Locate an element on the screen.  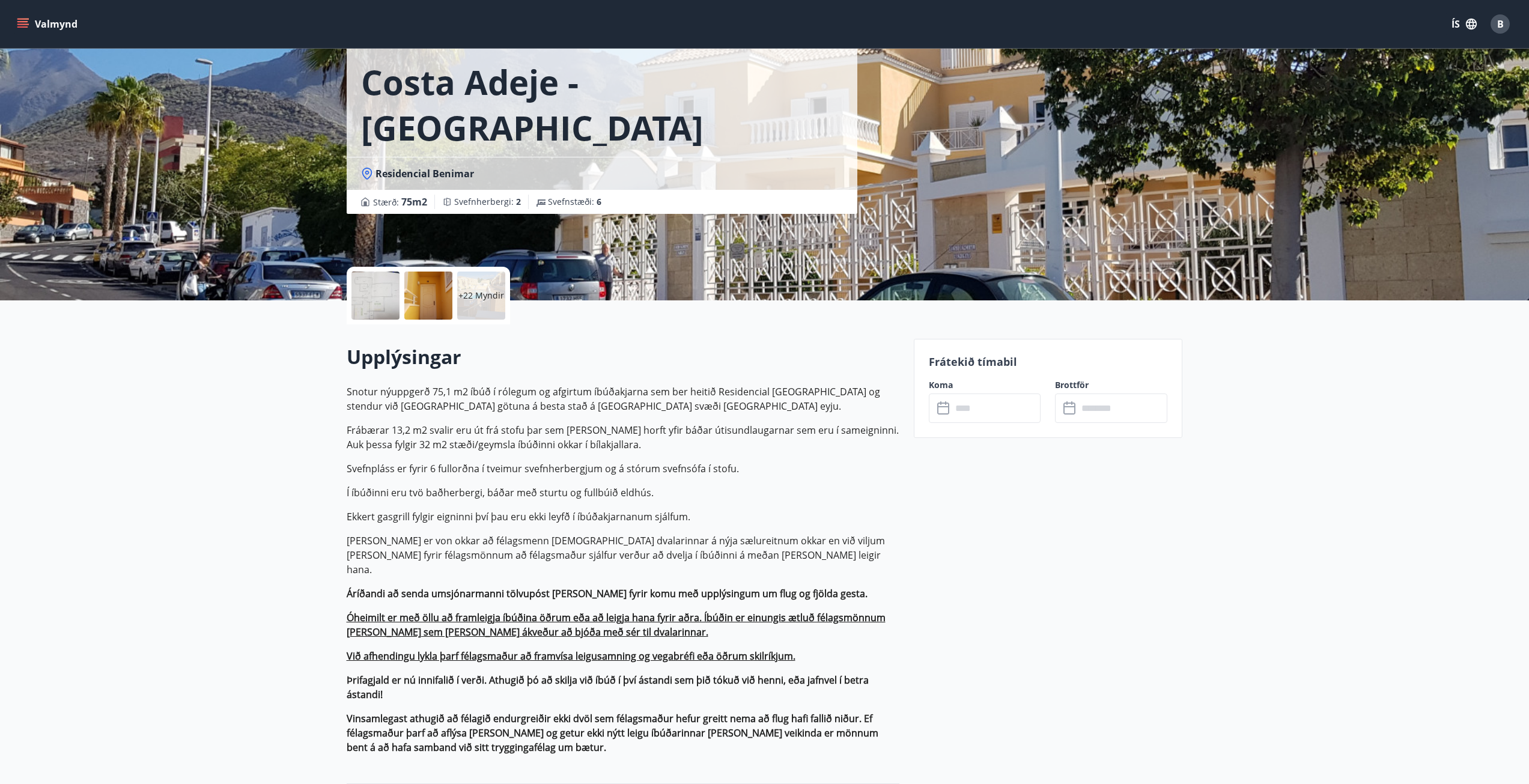
span: 2 is located at coordinates (518, 201).